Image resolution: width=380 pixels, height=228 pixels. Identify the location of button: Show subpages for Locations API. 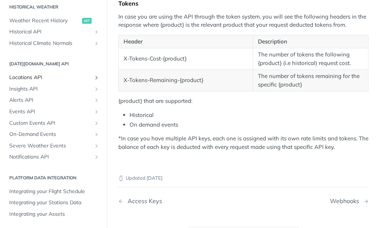
(96, 78).